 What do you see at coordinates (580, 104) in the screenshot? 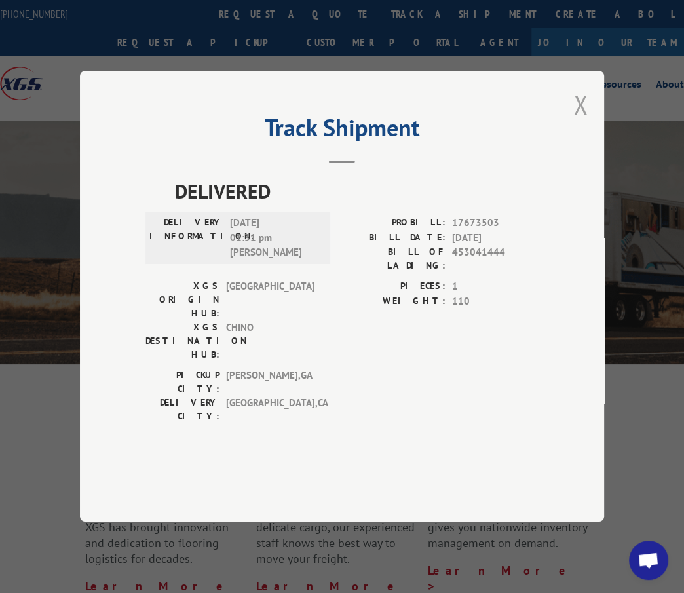
I see `button: Close modal` at bounding box center [580, 104].